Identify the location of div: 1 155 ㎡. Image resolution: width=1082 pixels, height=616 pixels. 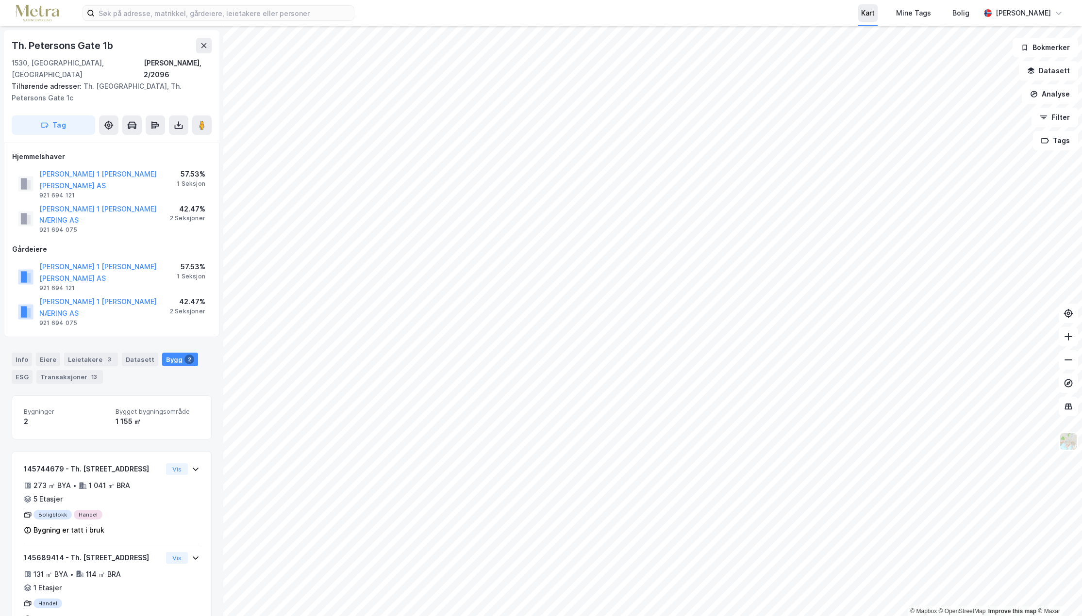
(157, 422).